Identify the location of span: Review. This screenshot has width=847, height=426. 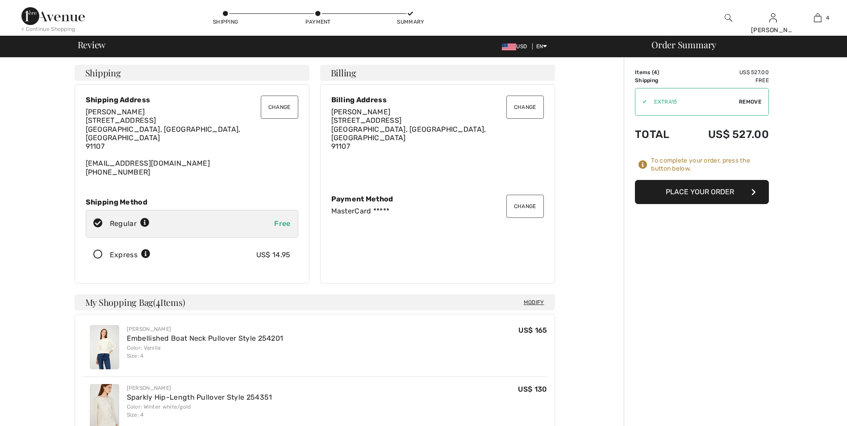
(91, 45).